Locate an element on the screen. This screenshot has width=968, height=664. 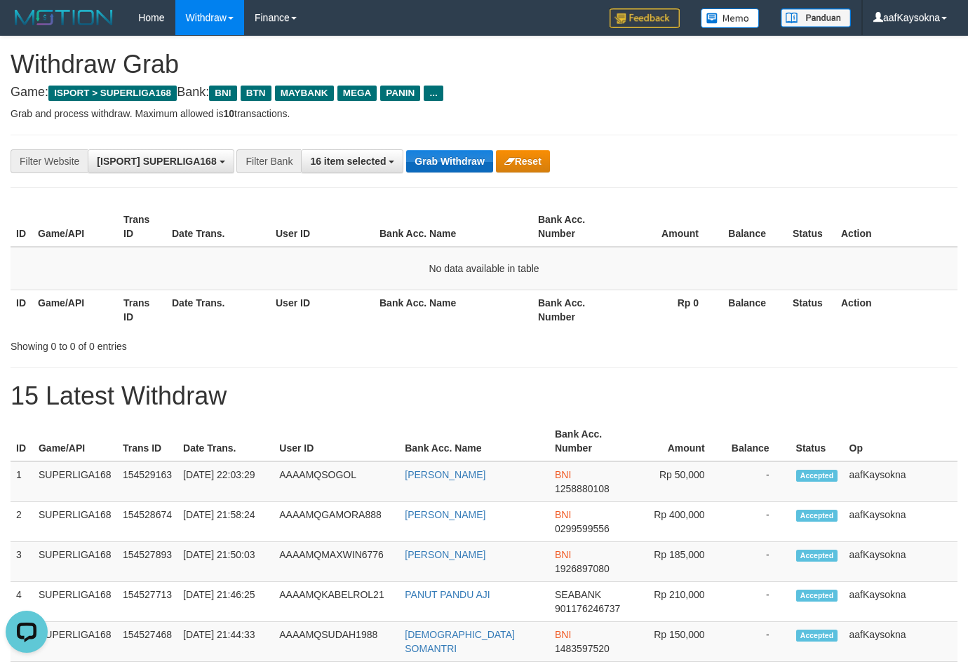
td: 154527893 is located at coordinates (147, 562).